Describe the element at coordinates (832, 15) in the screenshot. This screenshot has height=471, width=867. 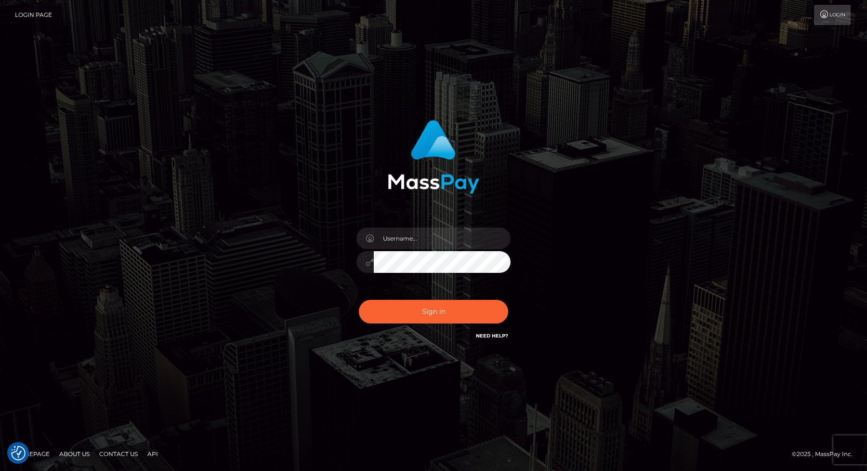
I see `a: Login` at that location.